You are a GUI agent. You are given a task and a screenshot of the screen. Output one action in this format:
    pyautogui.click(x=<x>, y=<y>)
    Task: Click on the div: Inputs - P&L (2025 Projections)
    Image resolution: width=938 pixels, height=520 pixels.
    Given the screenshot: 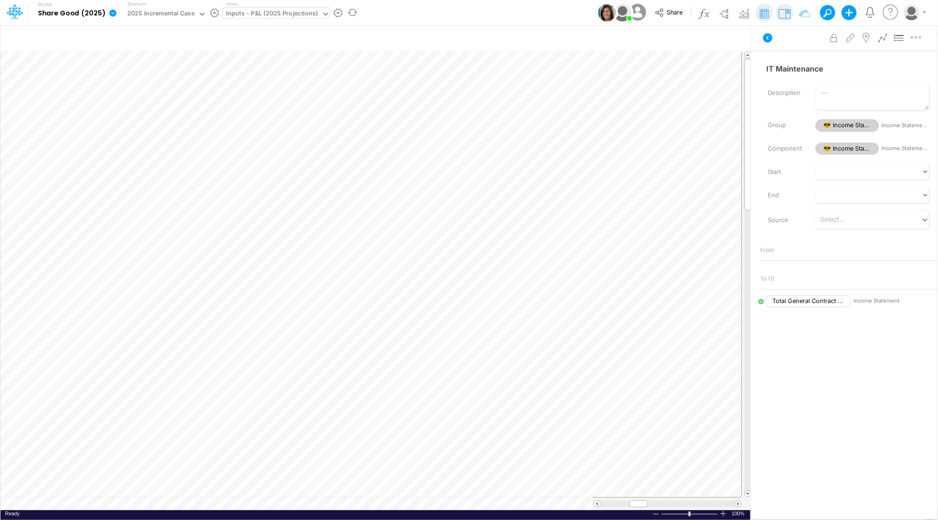 What is the action you would take?
    pyautogui.click(x=272, y=14)
    